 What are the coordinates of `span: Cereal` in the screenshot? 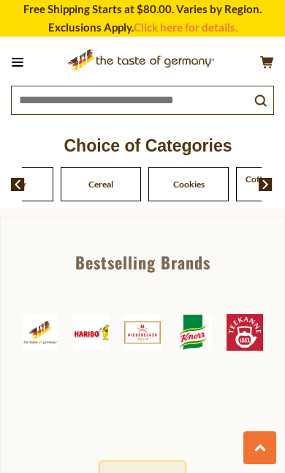 It's located at (101, 184).